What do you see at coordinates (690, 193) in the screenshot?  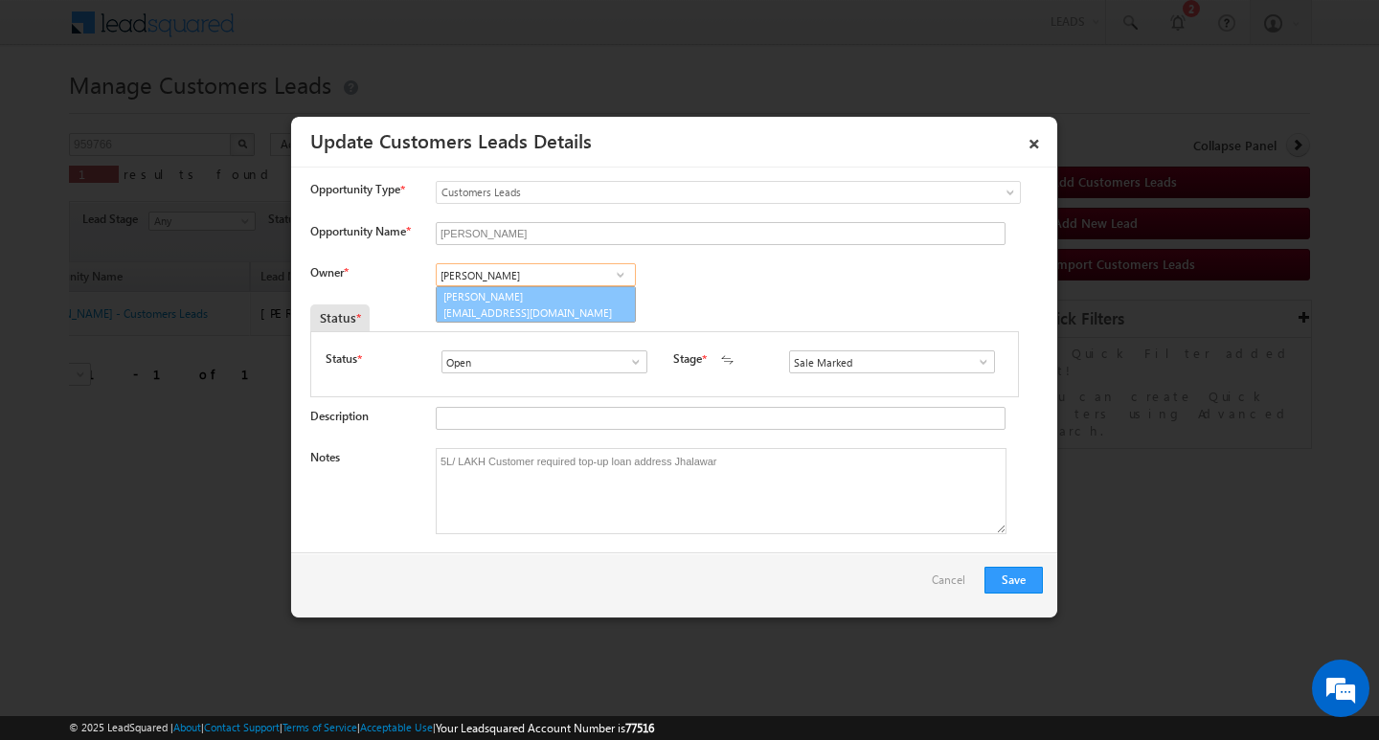 I see `span: Customers Leads` at bounding box center [690, 193].